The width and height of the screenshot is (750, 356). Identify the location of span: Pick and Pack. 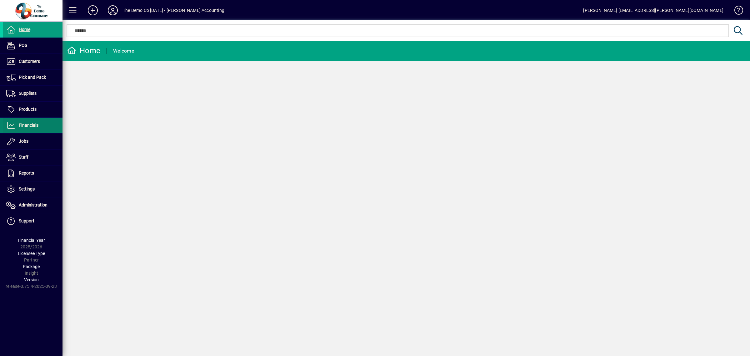
(32, 77).